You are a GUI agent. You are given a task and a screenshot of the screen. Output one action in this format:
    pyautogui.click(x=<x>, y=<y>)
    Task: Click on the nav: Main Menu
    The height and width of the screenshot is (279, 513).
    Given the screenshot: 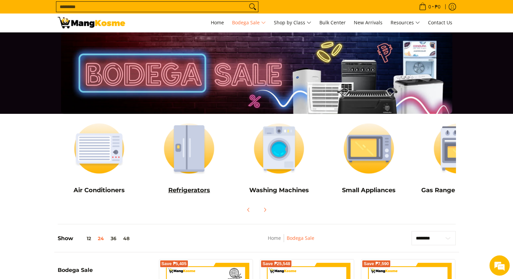 What is the action you would take?
    pyautogui.click(x=294, y=23)
    